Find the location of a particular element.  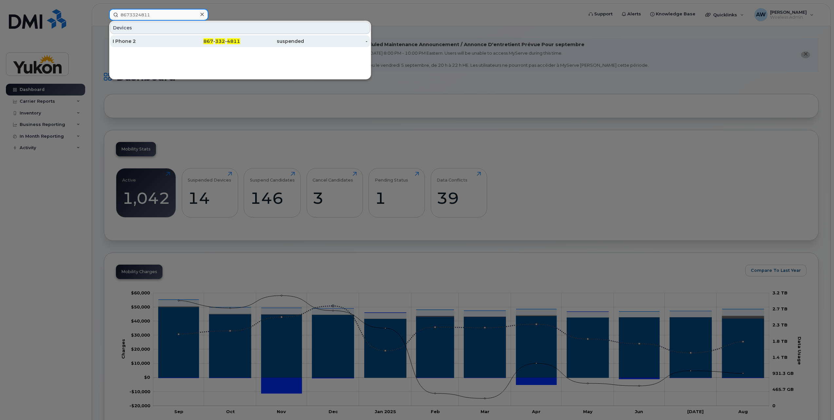

div: suspended is located at coordinates (272, 41).